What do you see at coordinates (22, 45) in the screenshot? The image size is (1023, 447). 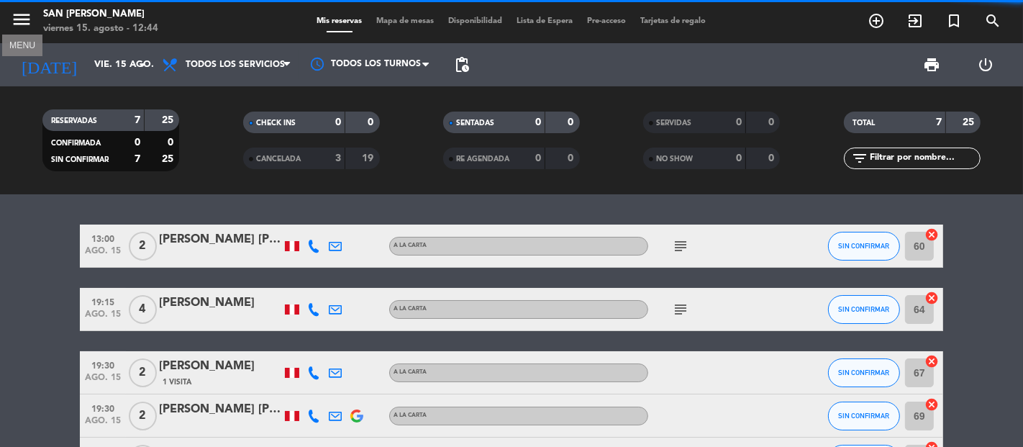 I see `div: MENU` at bounding box center [22, 45].